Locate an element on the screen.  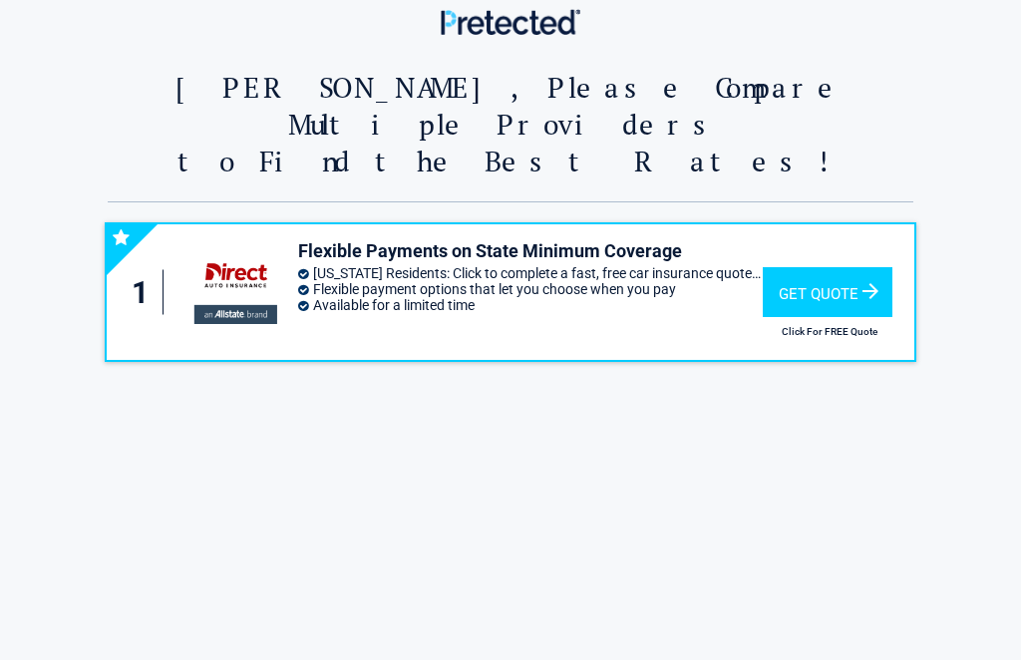
li: Available for a limited time is located at coordinates (530, 305).